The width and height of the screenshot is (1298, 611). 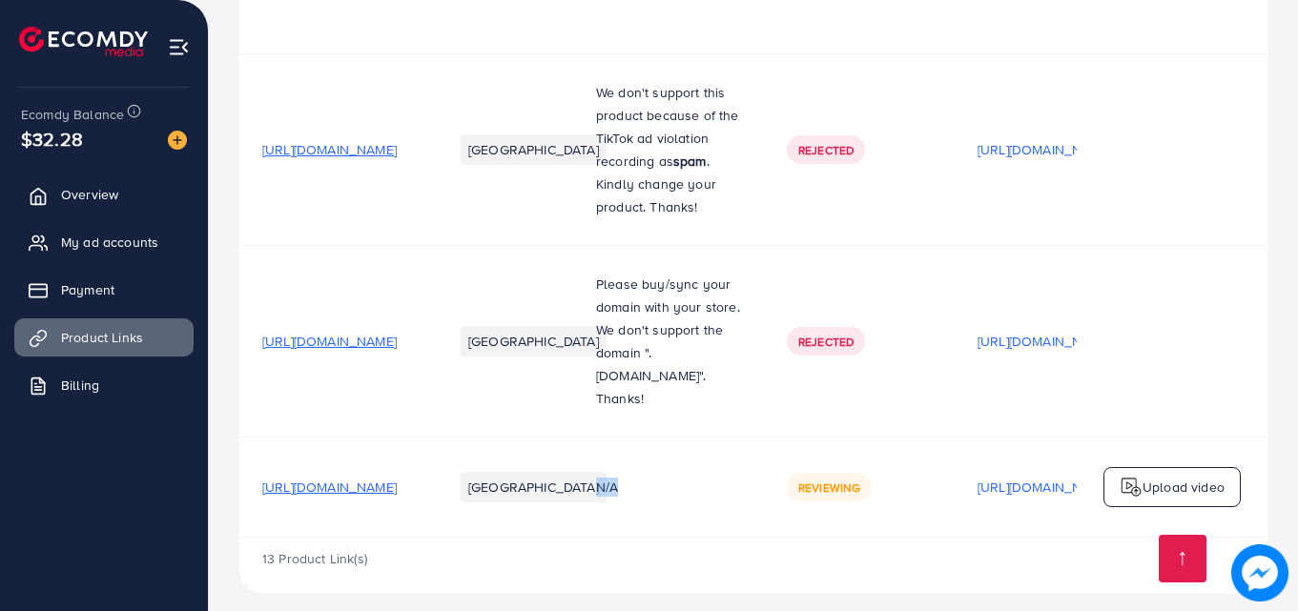 What do you see at coordinates (104, 242) in the screenshot?
I see `a: My ad accounts` at bounding box center [104, 242].